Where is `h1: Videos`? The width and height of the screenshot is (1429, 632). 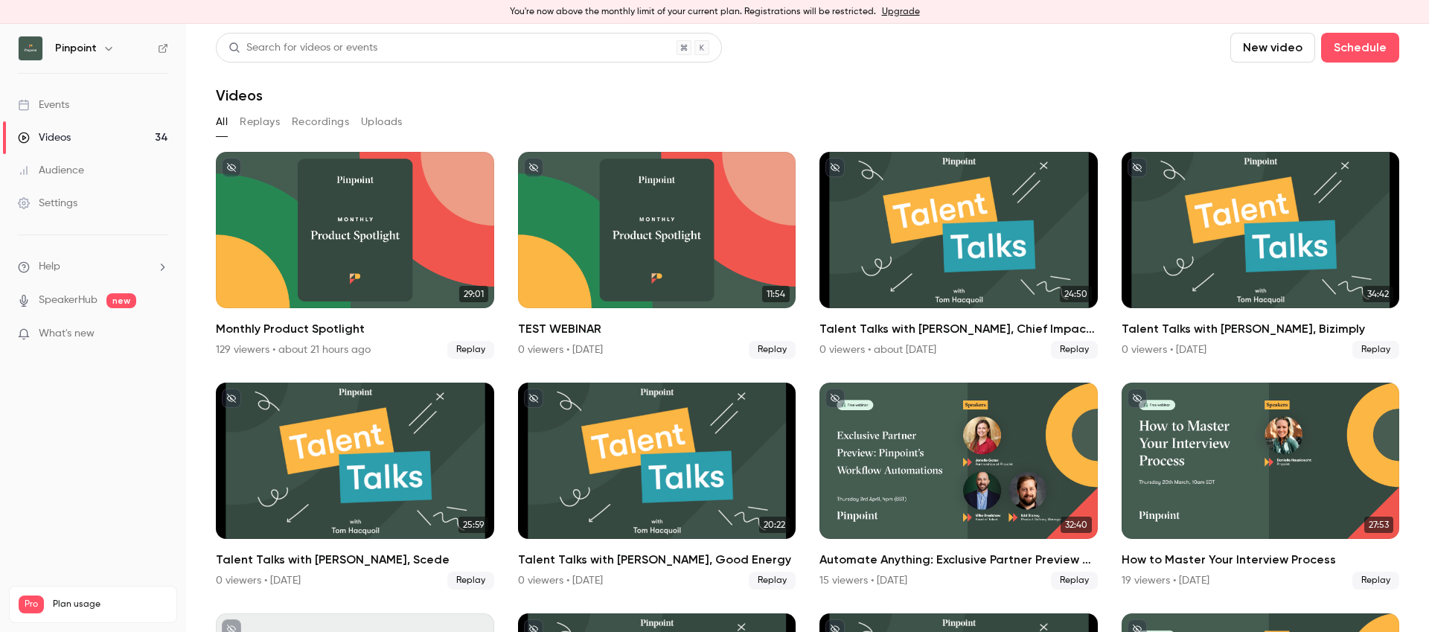
h1: Videos is located at coordinates (239, 95).